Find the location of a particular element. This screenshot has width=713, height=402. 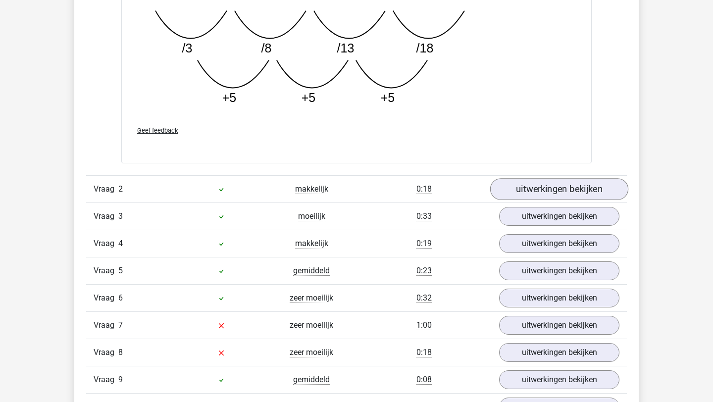

span: Geef feedback is located at coordinates (157, 130).